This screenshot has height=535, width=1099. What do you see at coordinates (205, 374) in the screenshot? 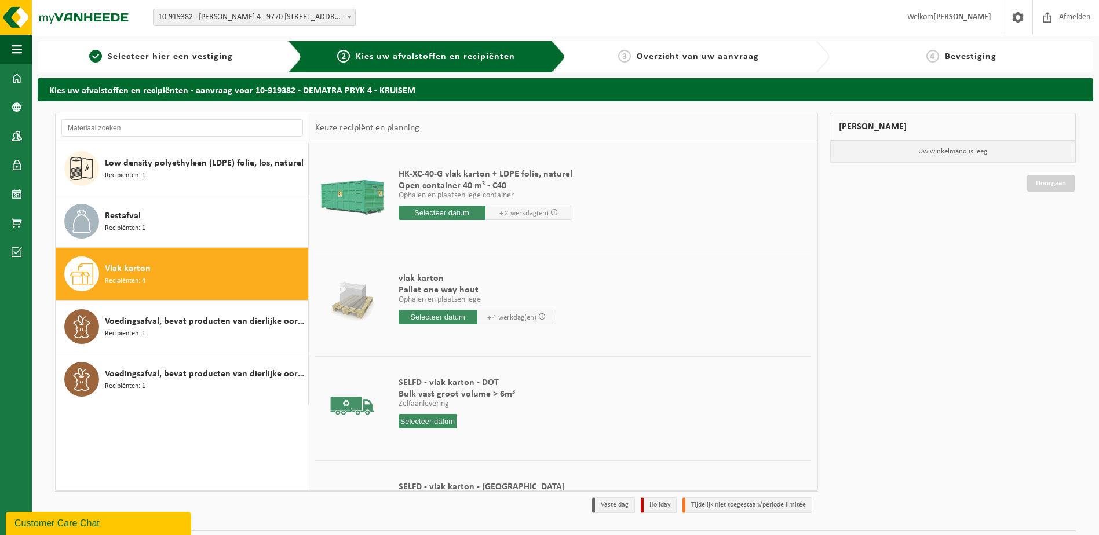
I see `span: Voedingsafval, bevat producten van dierlijke oorsprong, onverpakt, categorie 3` at bounding box center [205, 374].